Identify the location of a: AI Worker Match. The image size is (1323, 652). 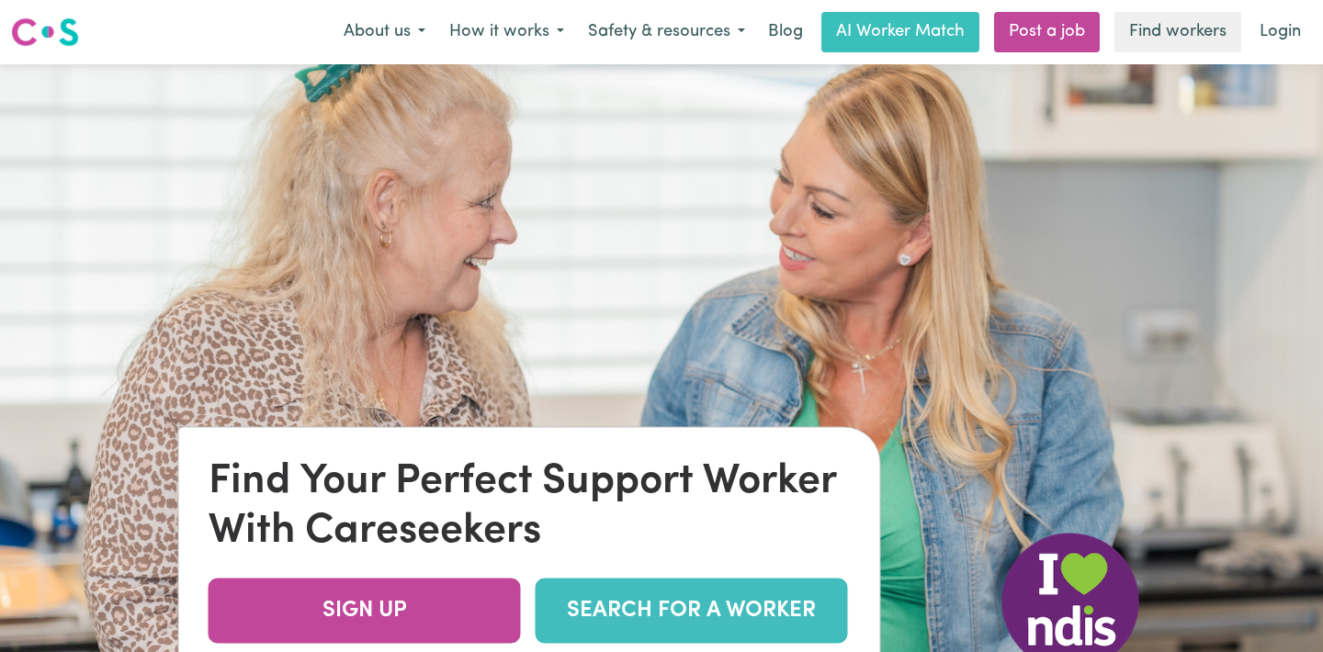
(901, 32).